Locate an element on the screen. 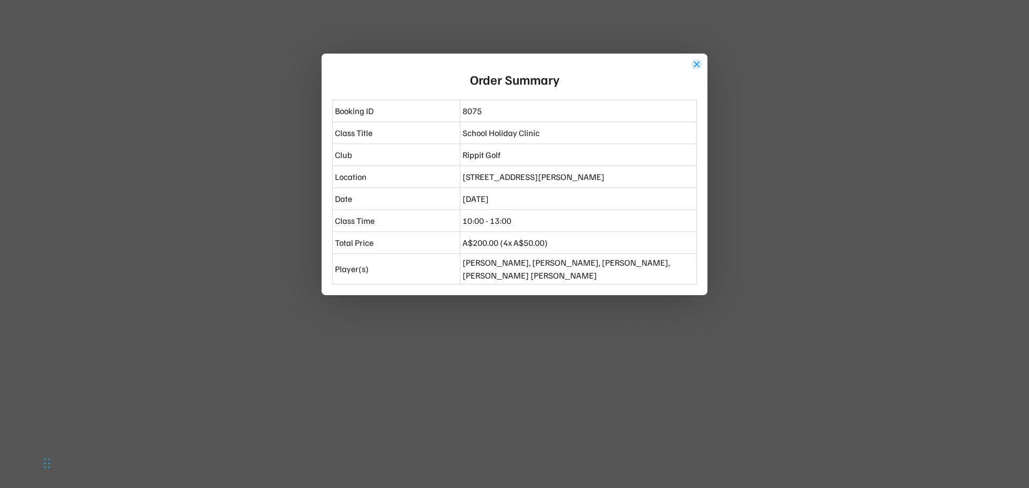 The image size is (1029, 488). div: School Holiday Clinic is located at coordinates (578, 133).